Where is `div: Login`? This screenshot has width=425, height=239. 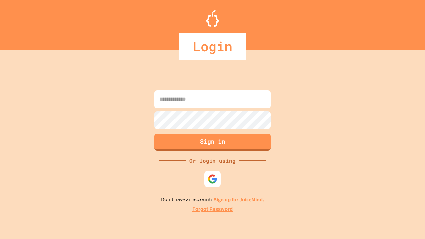 div: Login is located at coordinates (212, 46).